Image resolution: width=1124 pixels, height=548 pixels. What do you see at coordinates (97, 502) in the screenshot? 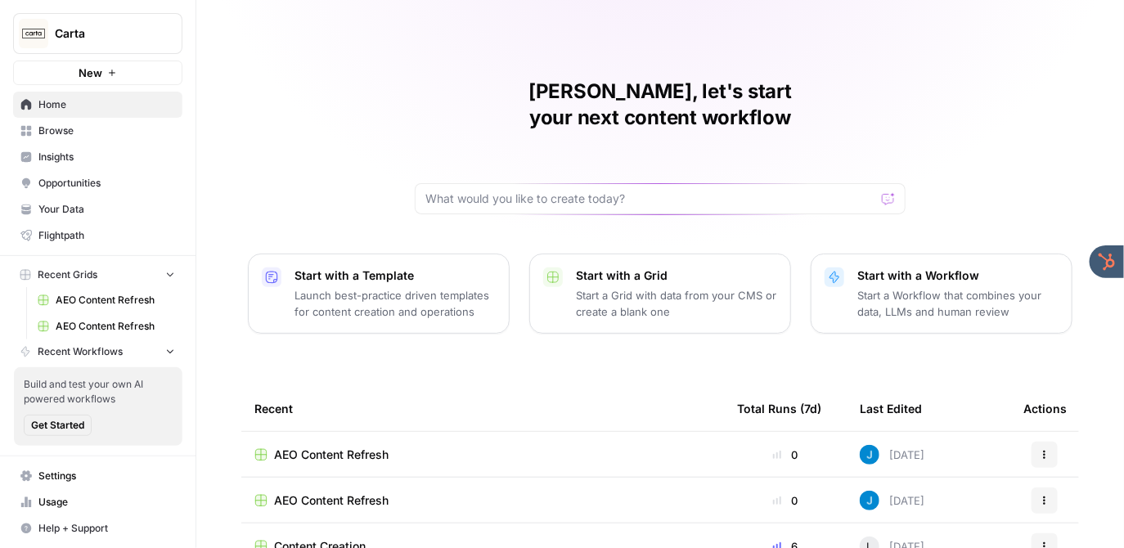
I see `a: Usage` at bounding box center [97, 502].